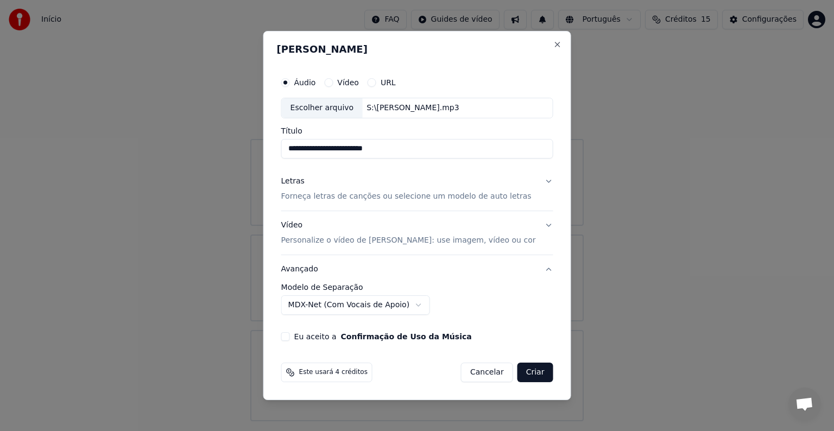  I want to click on label: Vídeo, so click(348, 83).